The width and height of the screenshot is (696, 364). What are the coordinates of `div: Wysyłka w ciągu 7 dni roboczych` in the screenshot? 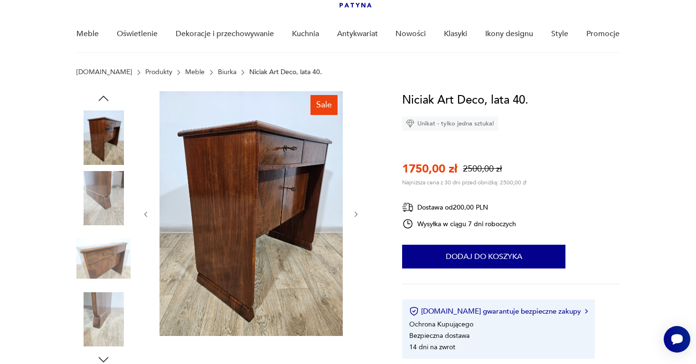 It's located at (459, 224).